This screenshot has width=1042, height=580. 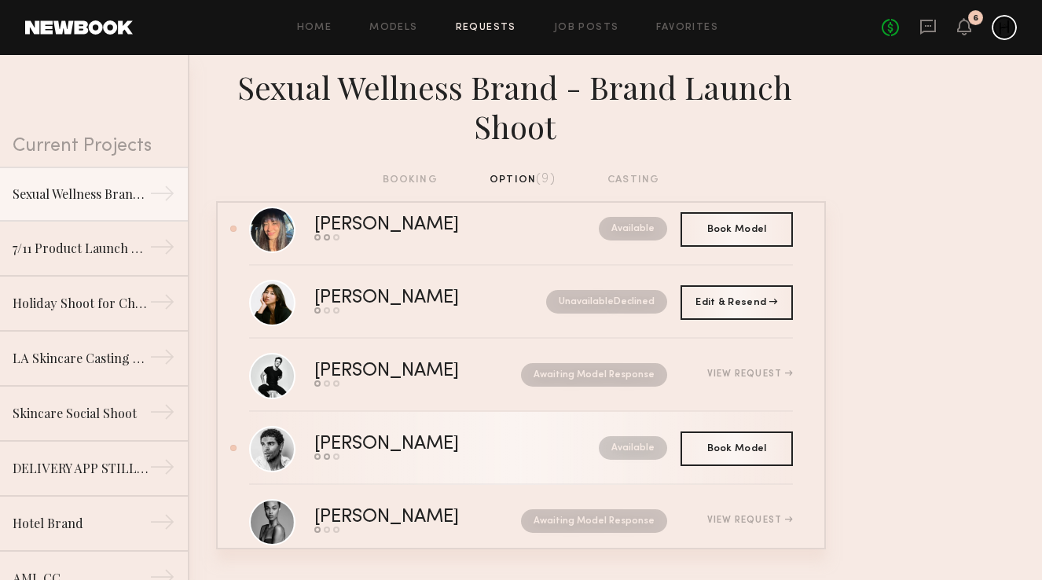 What do you see at coordinates (976, 18) in the screenshot?
I see `div: 6` at bounding box center [976, 18].